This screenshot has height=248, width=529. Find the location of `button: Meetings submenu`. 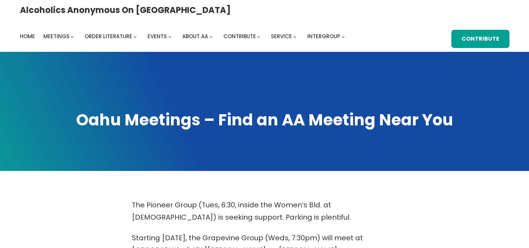

button: Meetings submenu is located at coordinates (72, 36).